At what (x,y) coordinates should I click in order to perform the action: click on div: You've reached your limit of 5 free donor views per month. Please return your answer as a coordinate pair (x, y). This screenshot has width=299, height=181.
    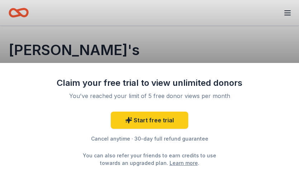
    Looking at the image, I should click on (150, 96).